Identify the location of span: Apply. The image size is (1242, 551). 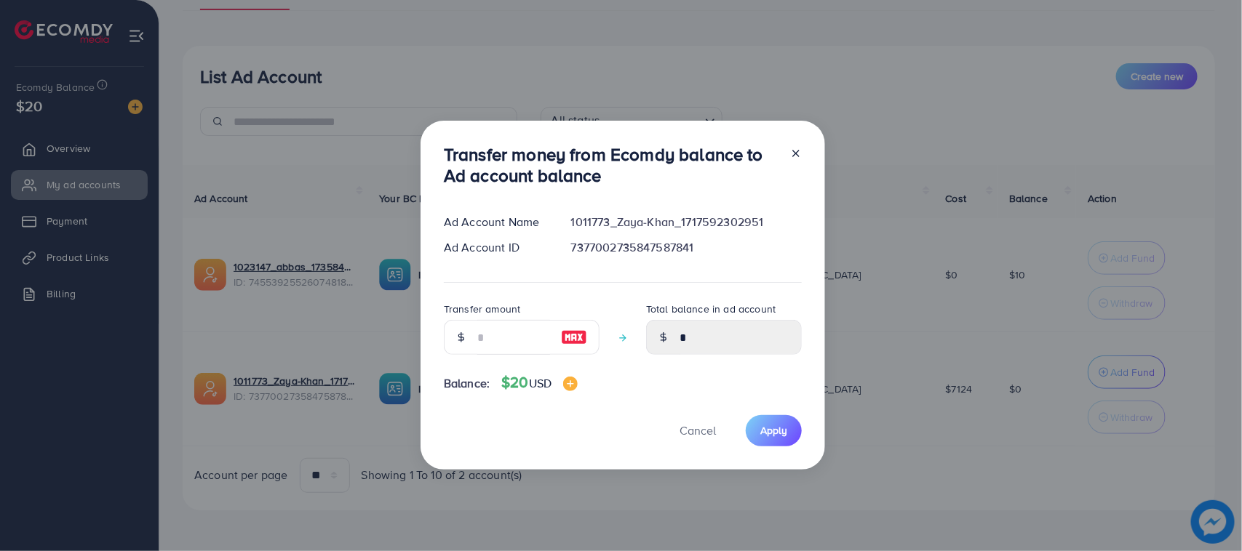
(773, 431).